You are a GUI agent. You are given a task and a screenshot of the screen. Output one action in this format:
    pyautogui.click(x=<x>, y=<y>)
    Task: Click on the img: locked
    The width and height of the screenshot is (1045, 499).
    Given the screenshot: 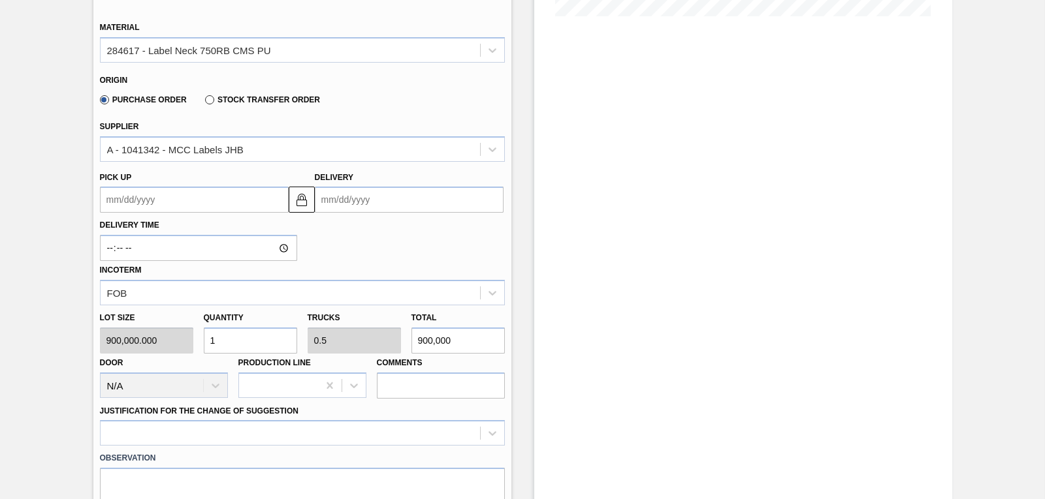 What is the action you would take?
    pyautogui.click(x=302, y=200)
    